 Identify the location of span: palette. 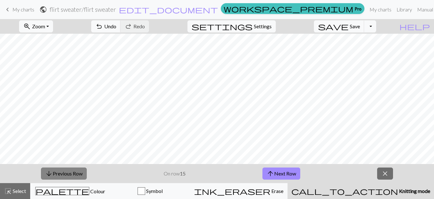
(62, 191).